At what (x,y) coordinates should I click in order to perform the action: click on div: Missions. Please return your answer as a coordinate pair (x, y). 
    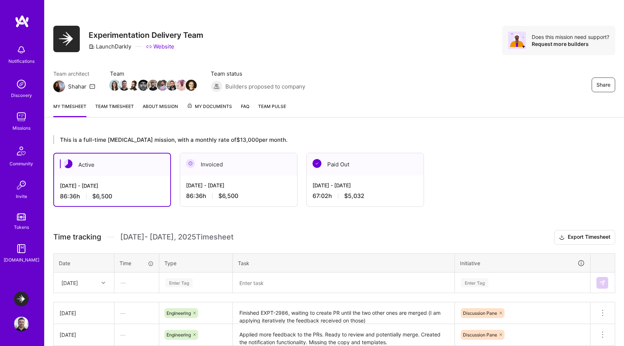
    Looking at the image, I should click on (21, 128).